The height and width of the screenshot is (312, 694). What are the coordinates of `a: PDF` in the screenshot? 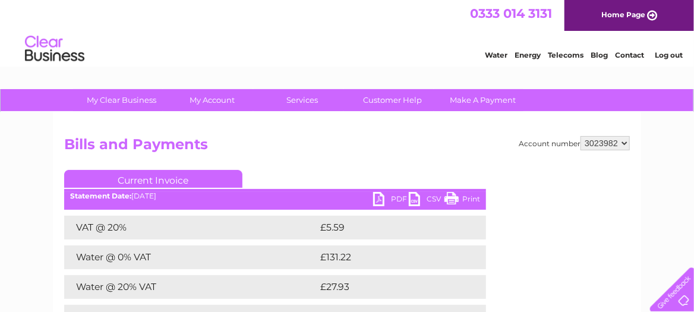 It's located at (391, 200).